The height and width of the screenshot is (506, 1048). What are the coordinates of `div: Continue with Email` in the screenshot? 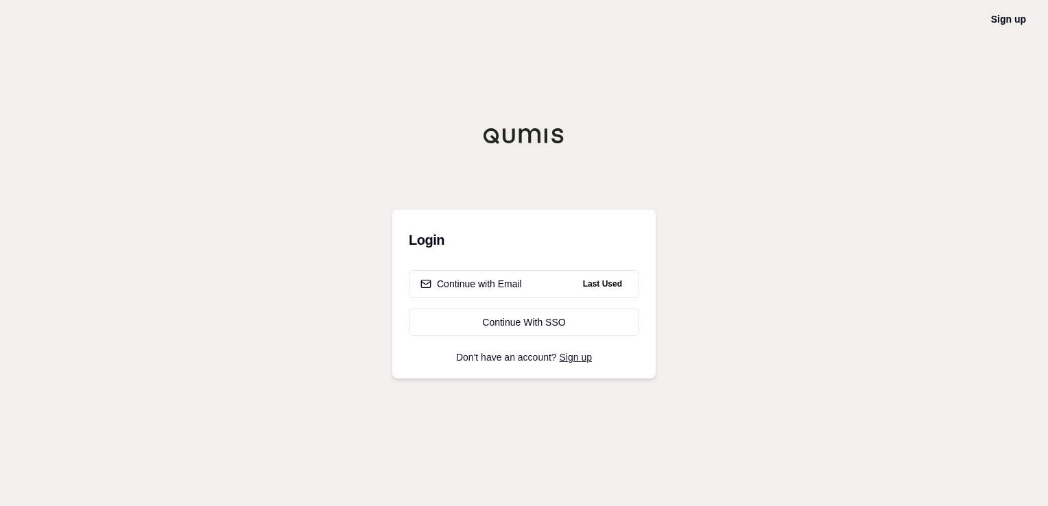 It's located at (471, 284).